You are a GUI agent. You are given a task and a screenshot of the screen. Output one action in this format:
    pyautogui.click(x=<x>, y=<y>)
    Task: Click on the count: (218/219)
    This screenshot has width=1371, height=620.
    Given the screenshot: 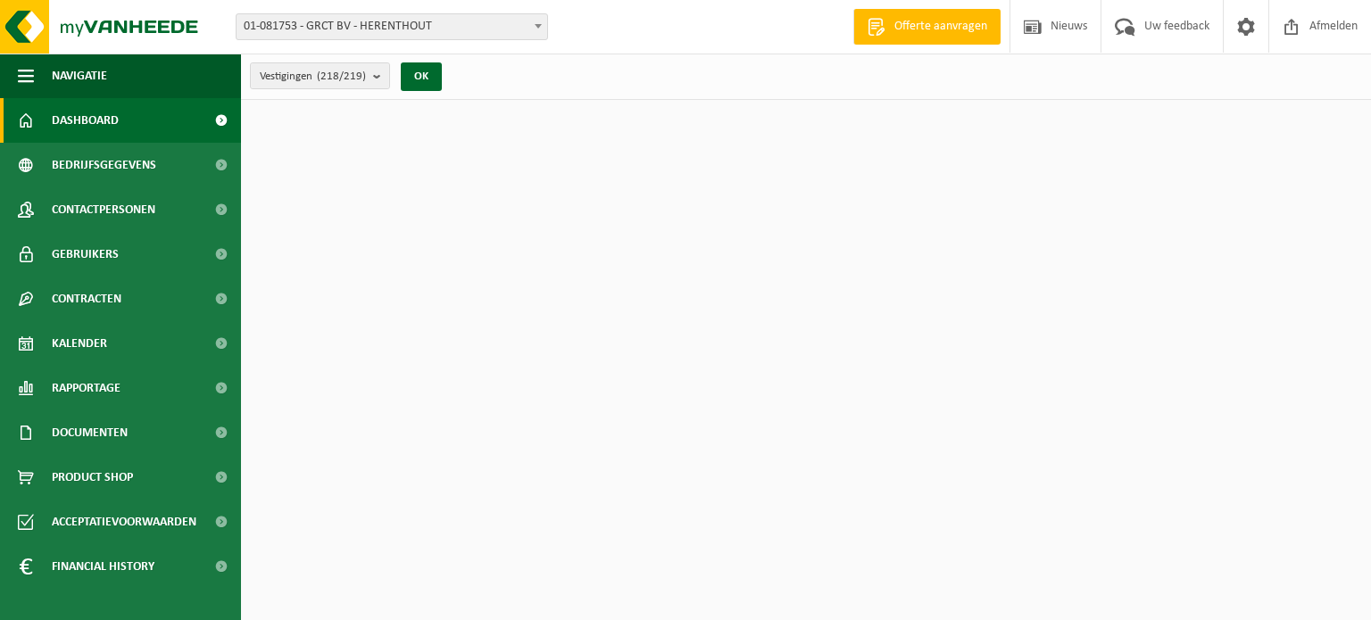 What is the action you would take?
    pyautogui.click(x=341, y=76)
    